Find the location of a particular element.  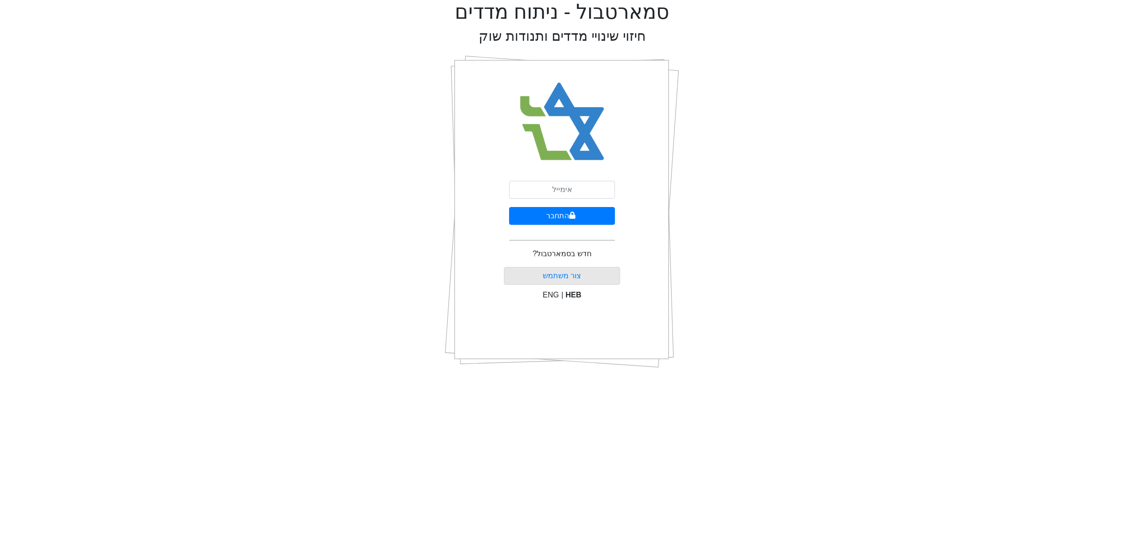

p: חדש בסמארטבול? is located at coordinates (561, 254).